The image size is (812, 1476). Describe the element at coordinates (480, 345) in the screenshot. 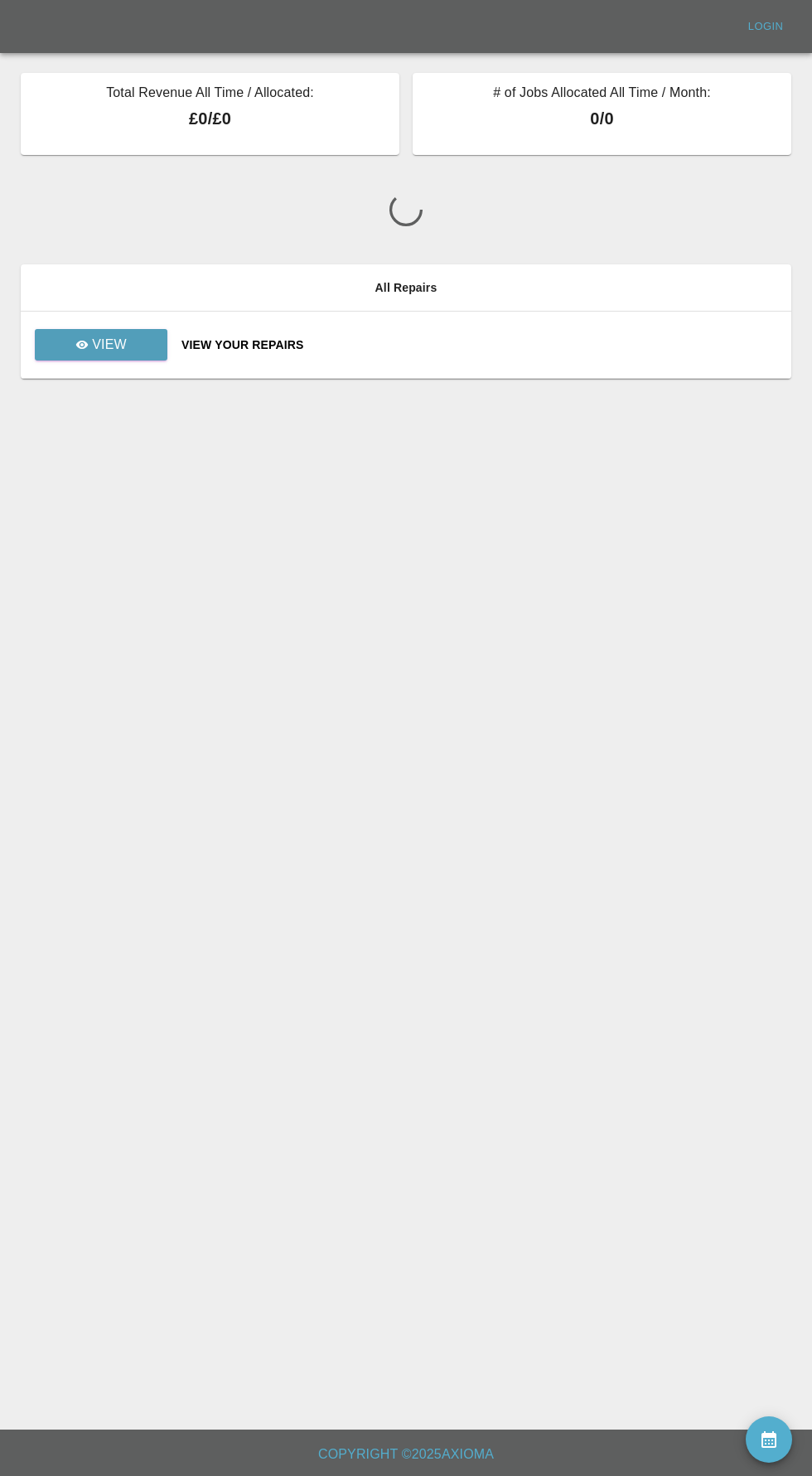

I see `a: View Your Repairs` at that location.